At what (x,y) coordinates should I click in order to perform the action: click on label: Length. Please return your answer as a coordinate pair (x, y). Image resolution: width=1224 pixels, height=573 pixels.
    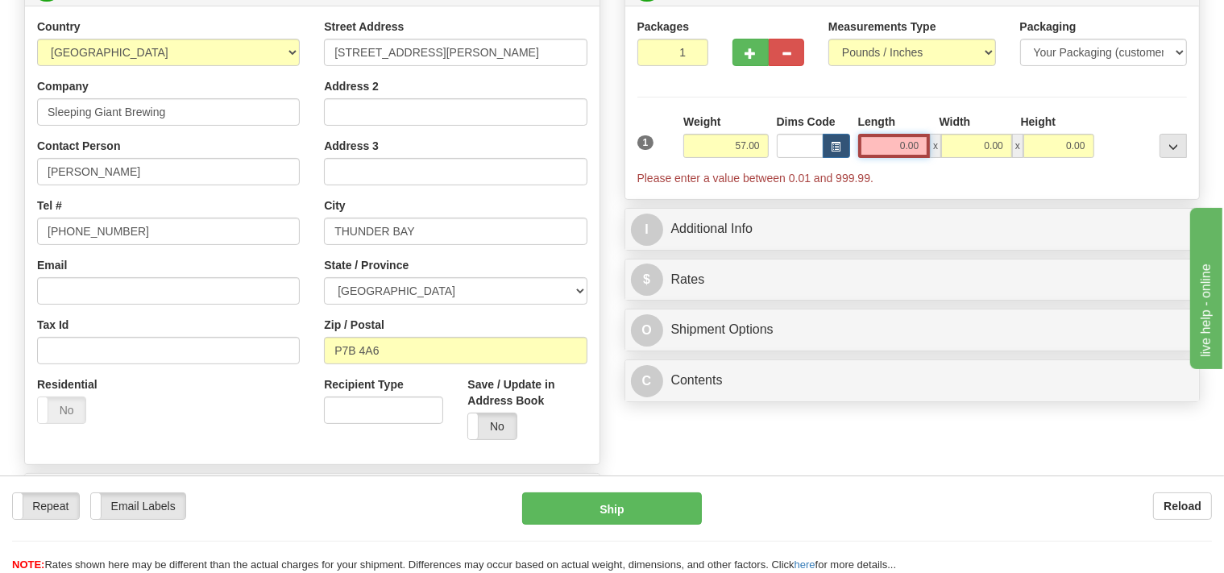
    Looking at the image, I should click on (877, 122).